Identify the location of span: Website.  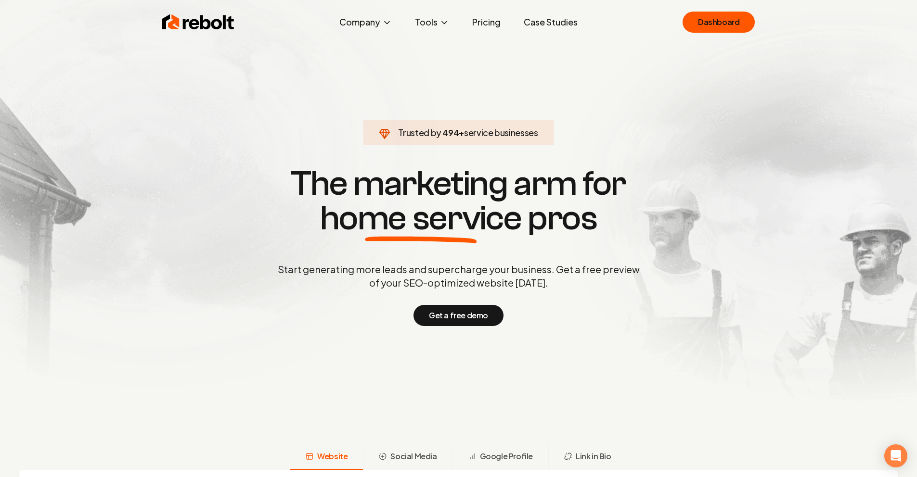
(332, 457).